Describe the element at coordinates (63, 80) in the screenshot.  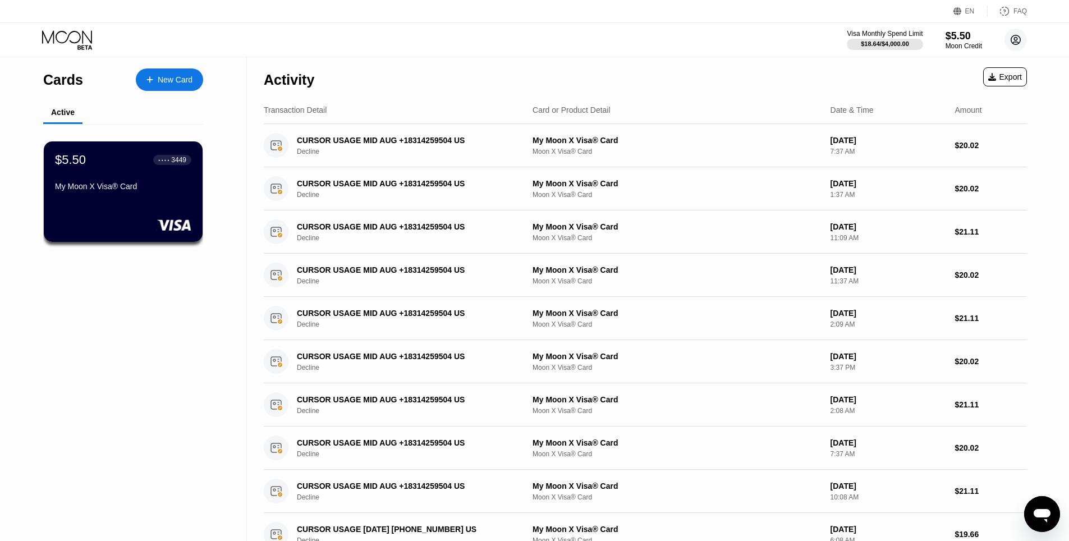
I see `div: Cards` at that location.